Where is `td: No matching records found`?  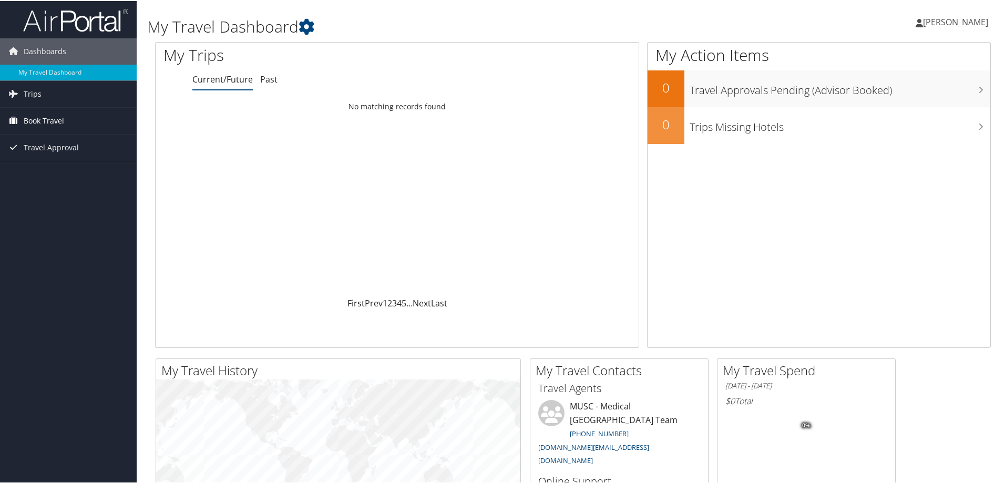
td: No matching records found is located at coordinates (397, 106).